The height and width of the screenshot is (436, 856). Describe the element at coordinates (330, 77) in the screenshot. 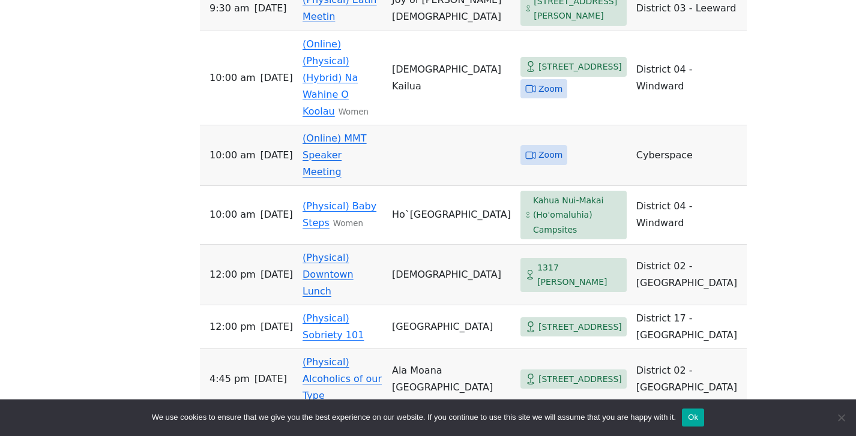

I see `a: (Online) (Physical) (Hybrid) Na Wahine O Koolau` at that location.